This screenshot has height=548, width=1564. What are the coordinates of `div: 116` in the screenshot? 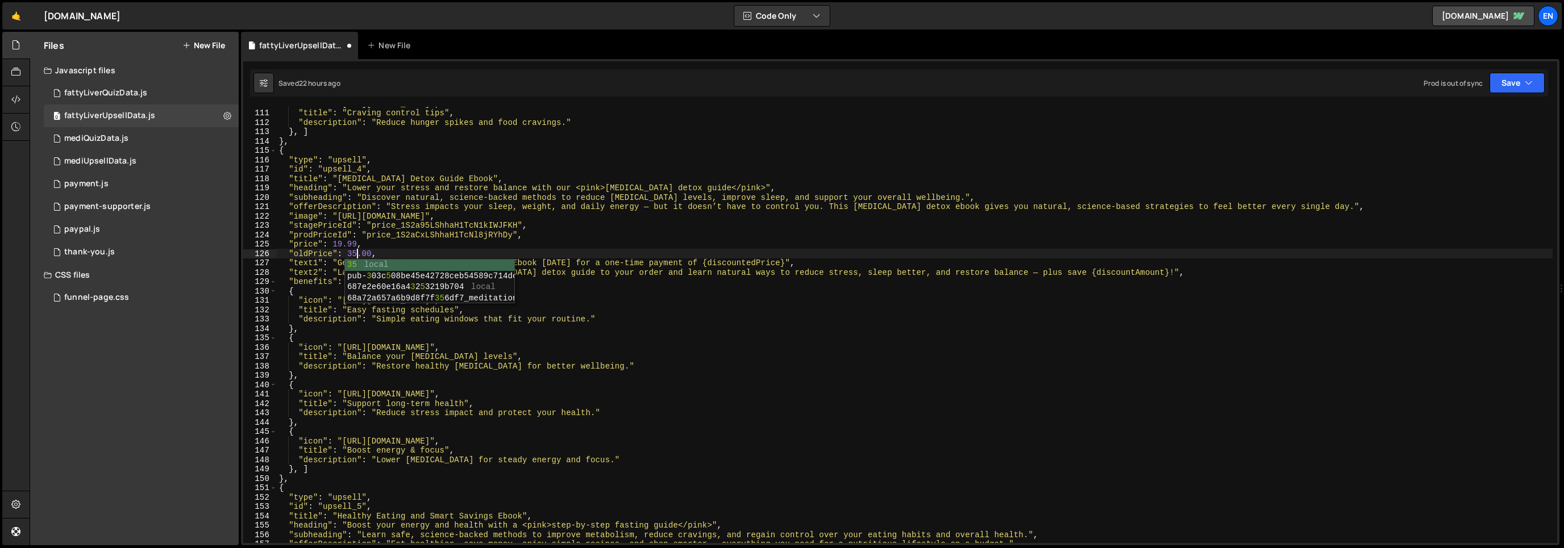 It's located at (260, 160).